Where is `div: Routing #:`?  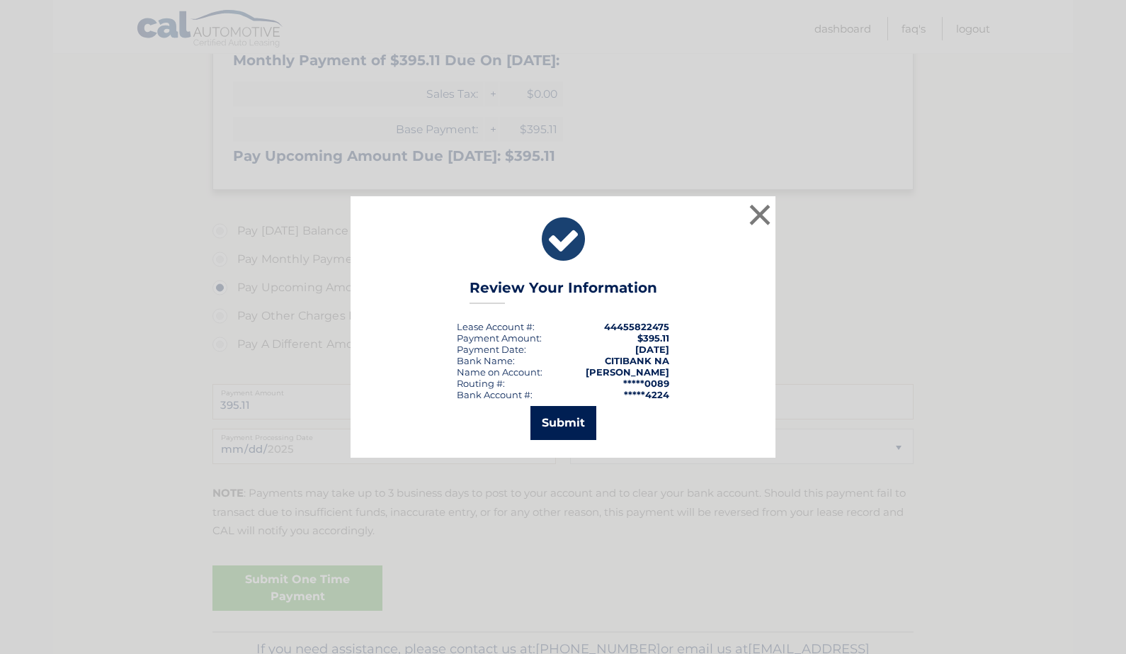 div: Routing #: is located at coordinates (481, 383).